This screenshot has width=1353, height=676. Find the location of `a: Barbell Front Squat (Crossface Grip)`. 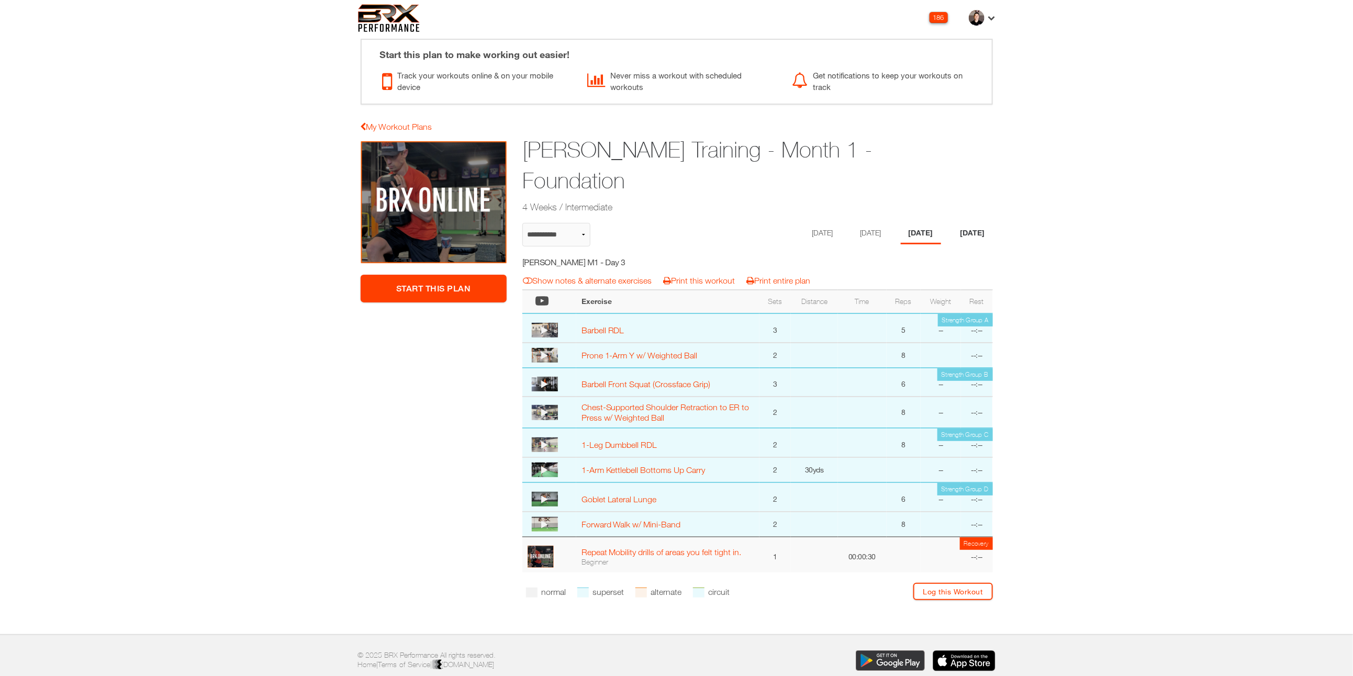

a: Barbell Front Squat (Crossface Grip) is located at coordinates (646, 384).